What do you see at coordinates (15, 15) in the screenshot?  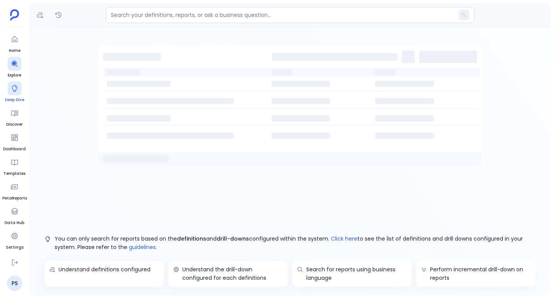 I see `img: petavue logo` at bounding box center [15, 15].